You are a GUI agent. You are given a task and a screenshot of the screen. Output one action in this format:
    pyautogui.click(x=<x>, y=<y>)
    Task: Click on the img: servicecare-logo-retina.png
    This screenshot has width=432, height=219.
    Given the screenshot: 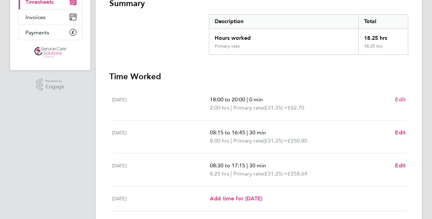 What is the action you would take?
    pyautogui.click(x=50, y=52)
    